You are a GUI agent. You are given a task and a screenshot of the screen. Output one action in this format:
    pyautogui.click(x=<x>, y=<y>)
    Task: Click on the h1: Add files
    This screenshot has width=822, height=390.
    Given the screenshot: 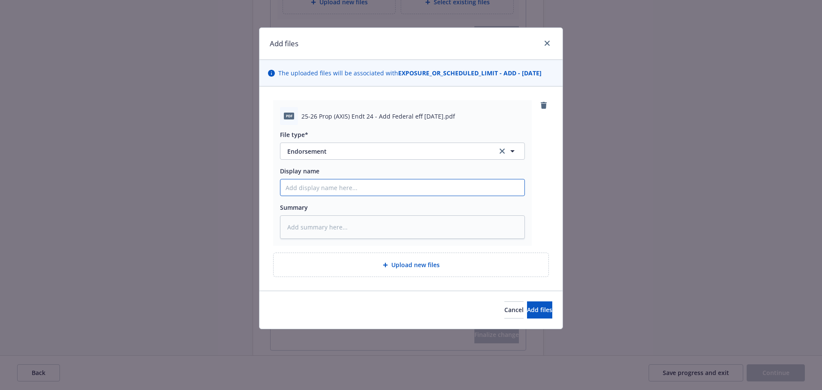 What is the action you would take?
    pyautogui.click(x=284, y=44)
    